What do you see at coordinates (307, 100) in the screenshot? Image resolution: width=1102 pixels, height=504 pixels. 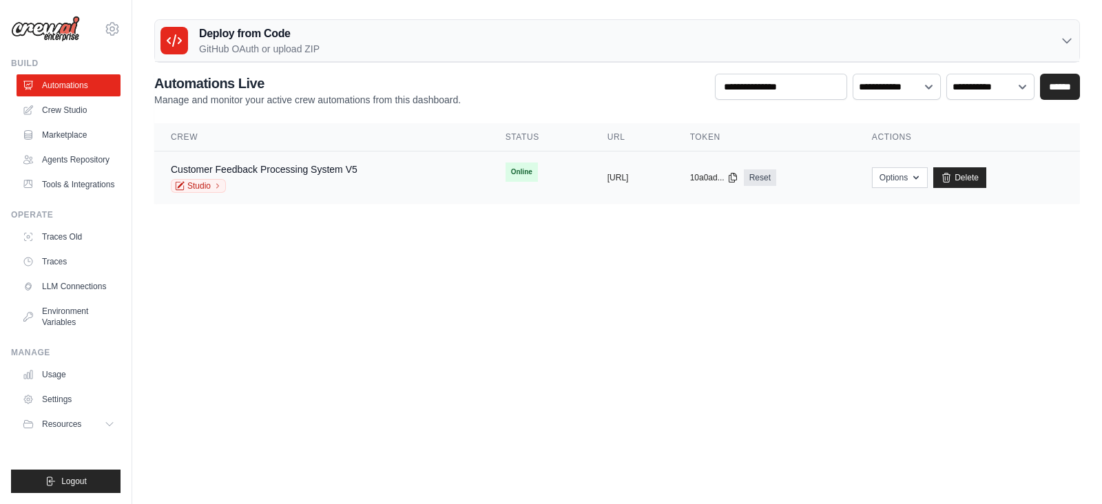 I see `p: Manage and monitor your active crew automations from this dashboard.` at bounding box center [307, 100].